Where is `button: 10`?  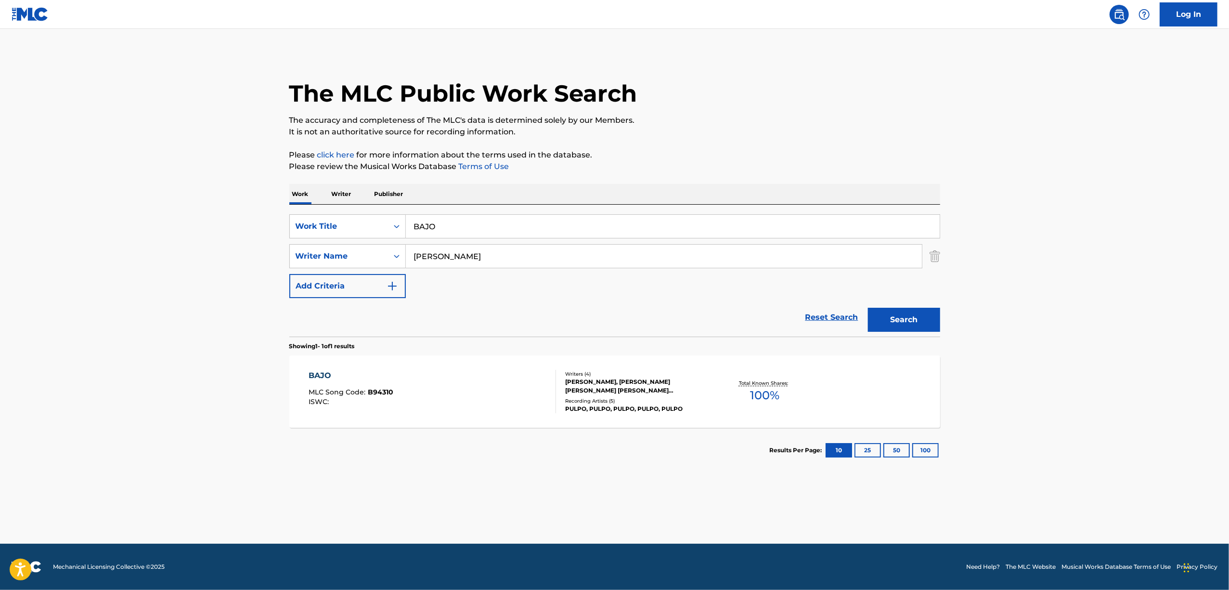 button: 10 is located at coordinates (839, 450).